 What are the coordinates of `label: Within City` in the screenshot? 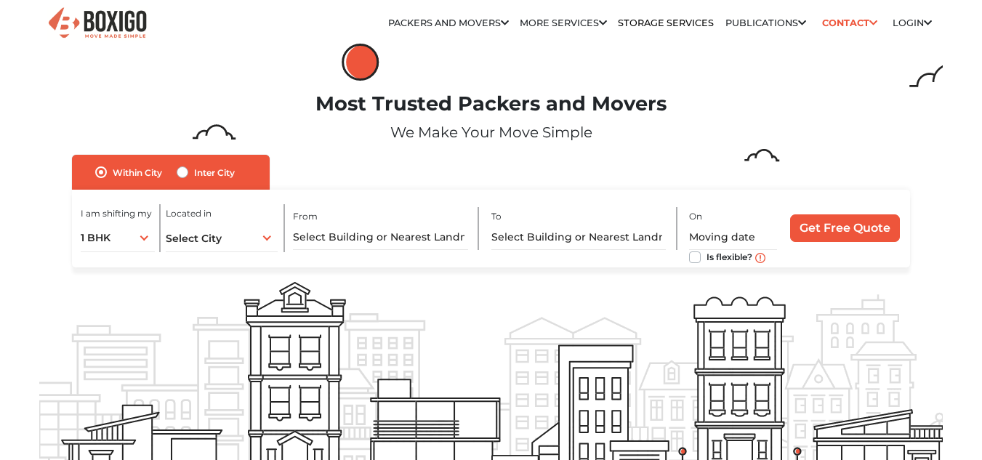 It's located at (137, 172).